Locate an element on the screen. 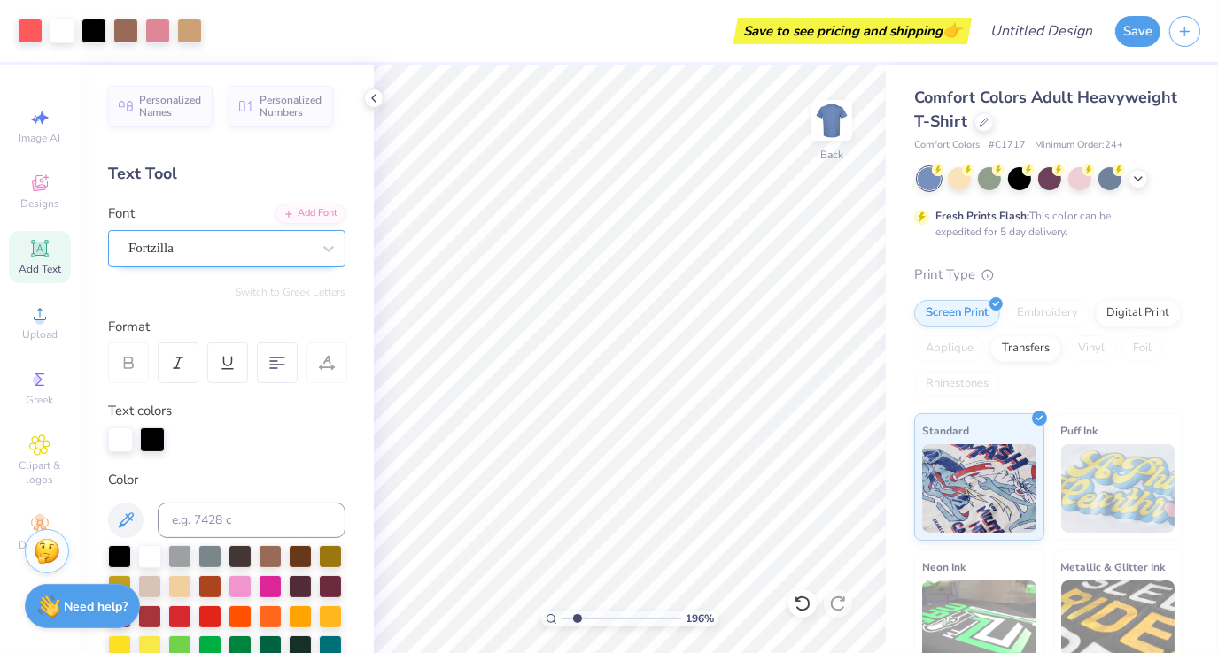  div: Foil is located at coordinates (1141, 349).